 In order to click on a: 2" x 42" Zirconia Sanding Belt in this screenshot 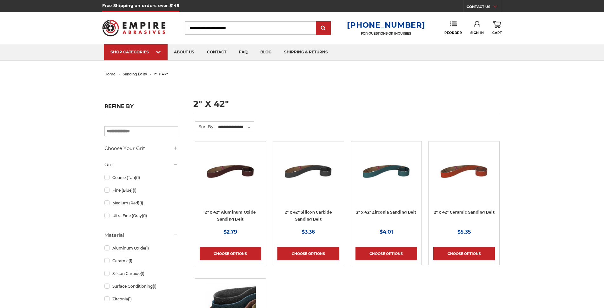, I will do `click(386, 212)`.